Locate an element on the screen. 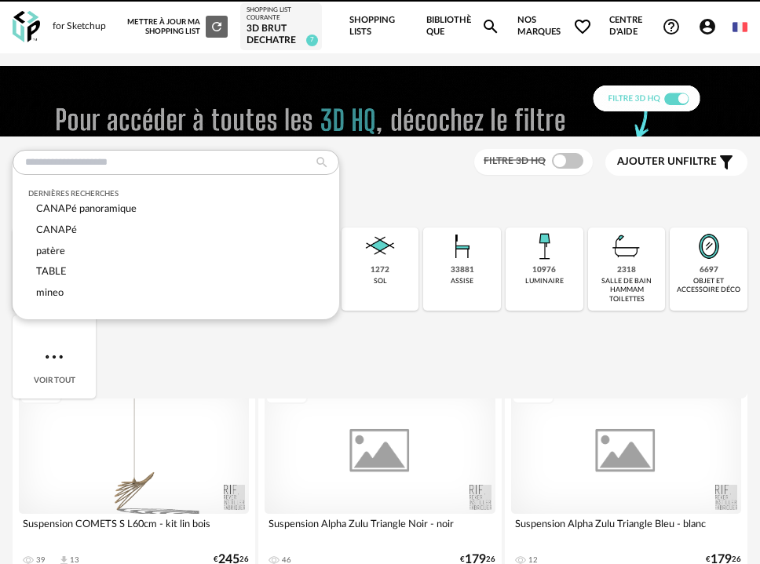  div: 2318 is located at coordinates (626, 270).